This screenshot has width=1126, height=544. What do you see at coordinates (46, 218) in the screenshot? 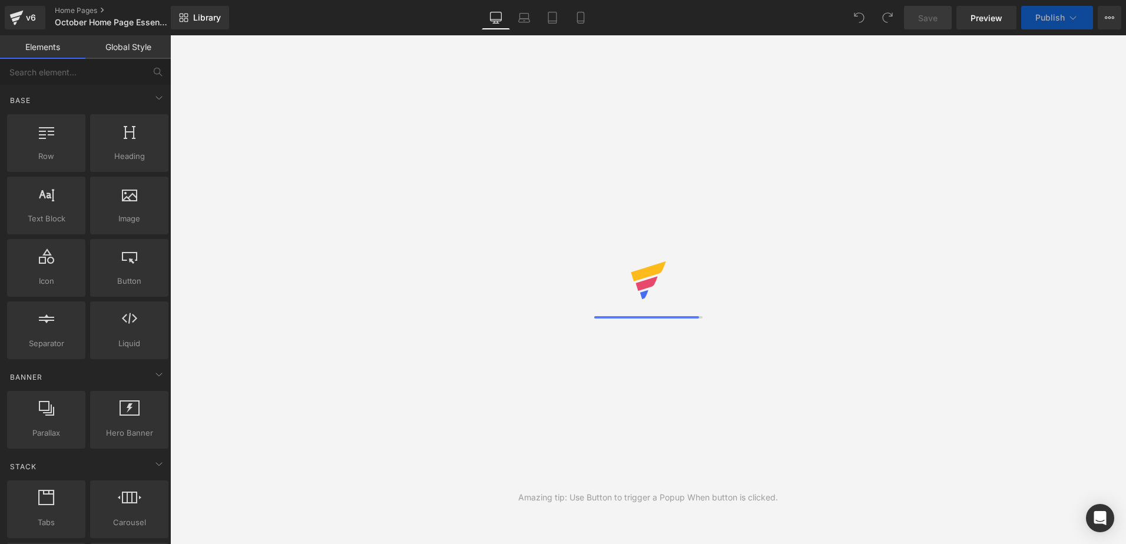
I see `span: Text Block` at bounding box center [46, 218].